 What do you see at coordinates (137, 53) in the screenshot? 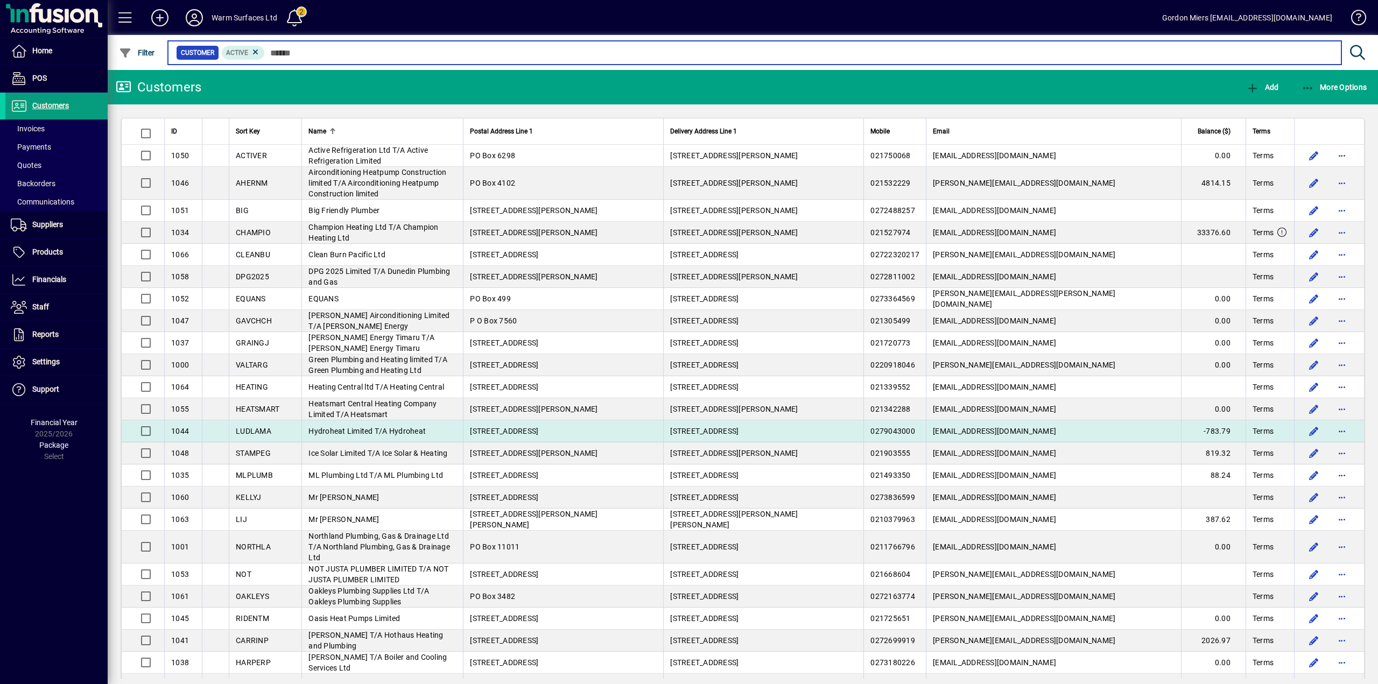
I see `button: Filter` at bounding box center [137, 53].